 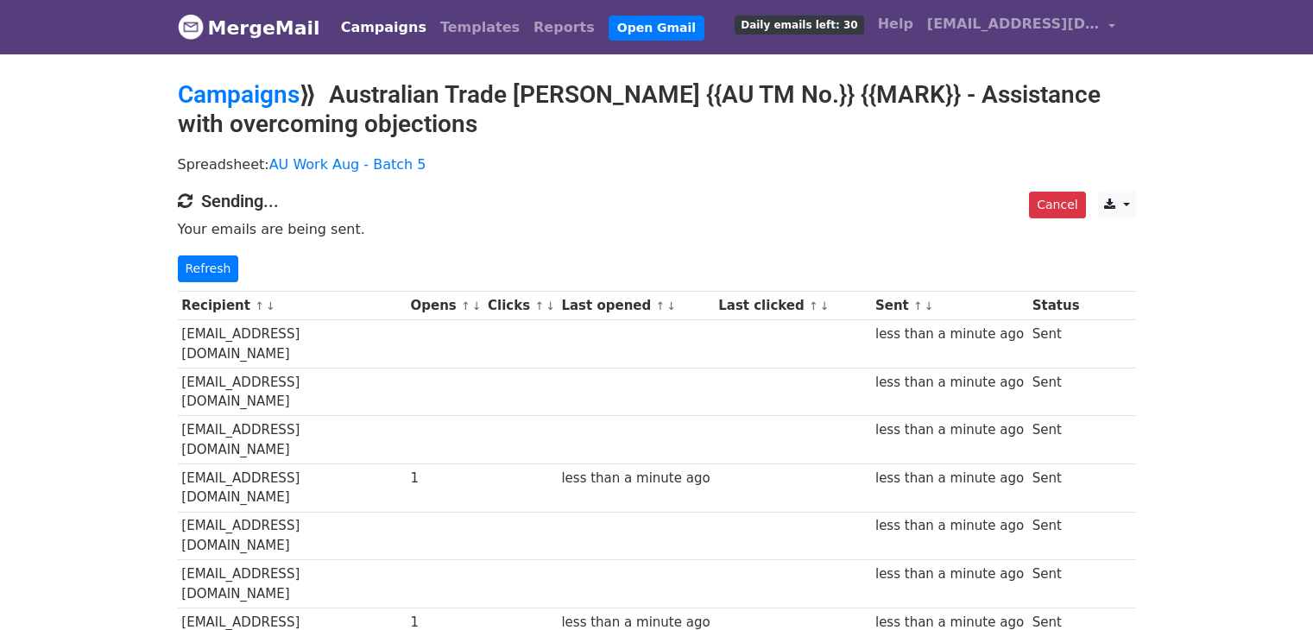 What do you see at coordinates (520, 306) in the screenshot?
I see `th: Clicks` at bounding box center [520, 306].